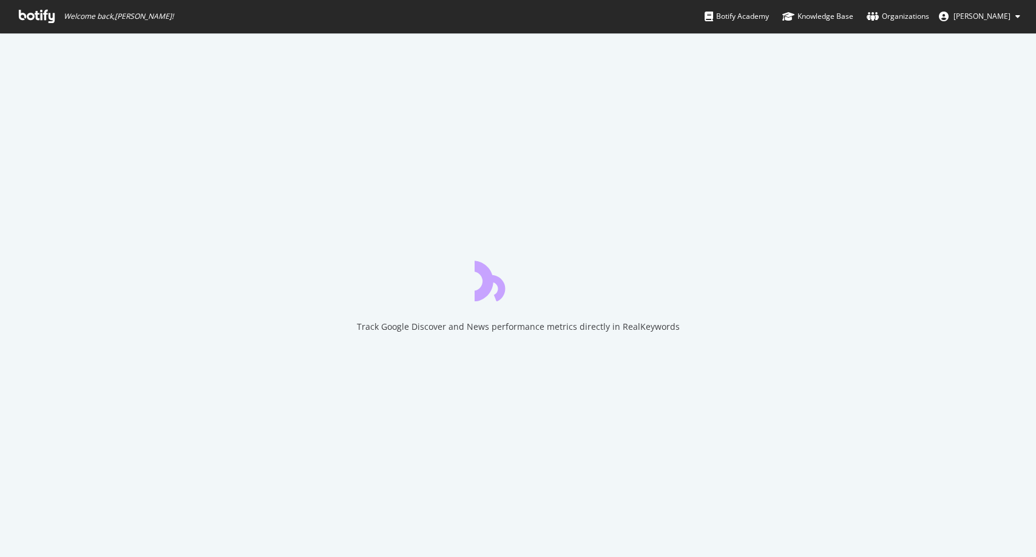 The height and width of the screenshot is (557, 1036). Describe the element at coordinates (898, 16) in the screenshot. I see `div: Organizations` at that location.